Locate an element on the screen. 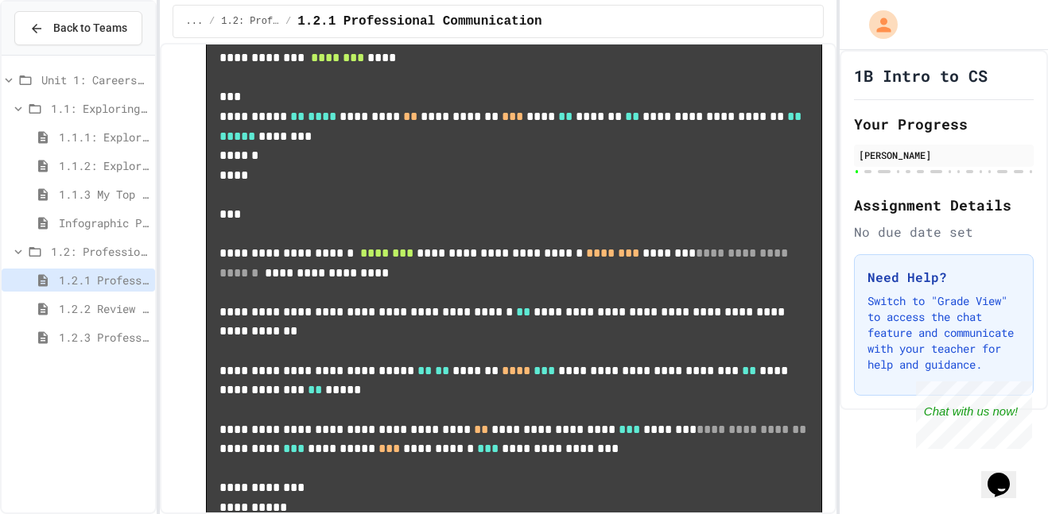 The image size is (1048, 514). span: Infographic Project: Your favorite CS is located at coordinates (103, 223).